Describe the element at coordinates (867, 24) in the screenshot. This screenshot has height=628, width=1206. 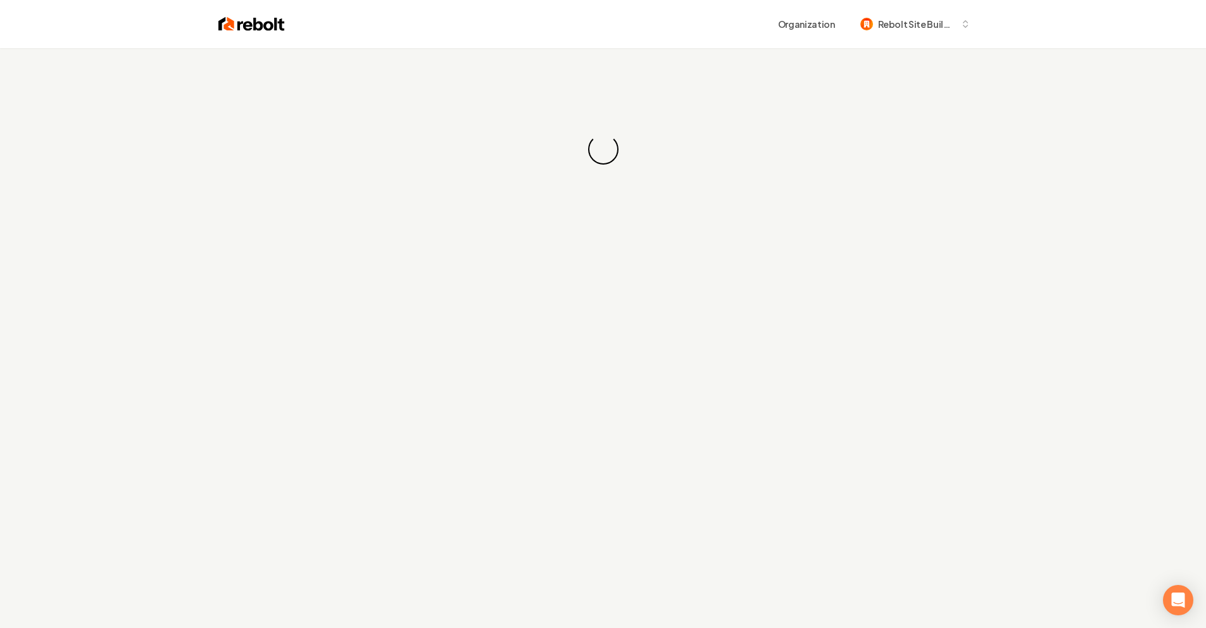
I see `img: Rebolt Site Builder` at that location.